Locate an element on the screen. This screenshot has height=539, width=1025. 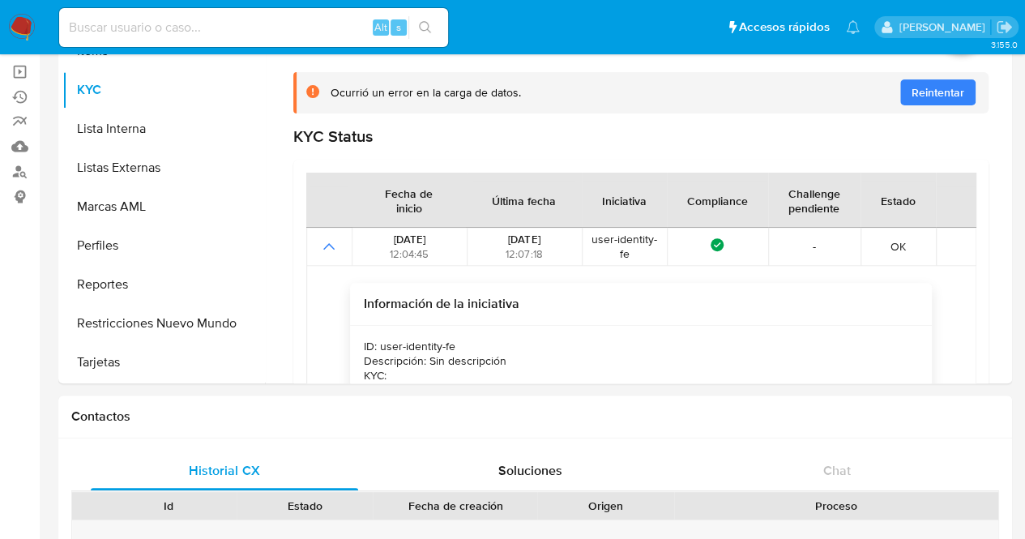
a: Salir is located at coordinates (1004, 27).